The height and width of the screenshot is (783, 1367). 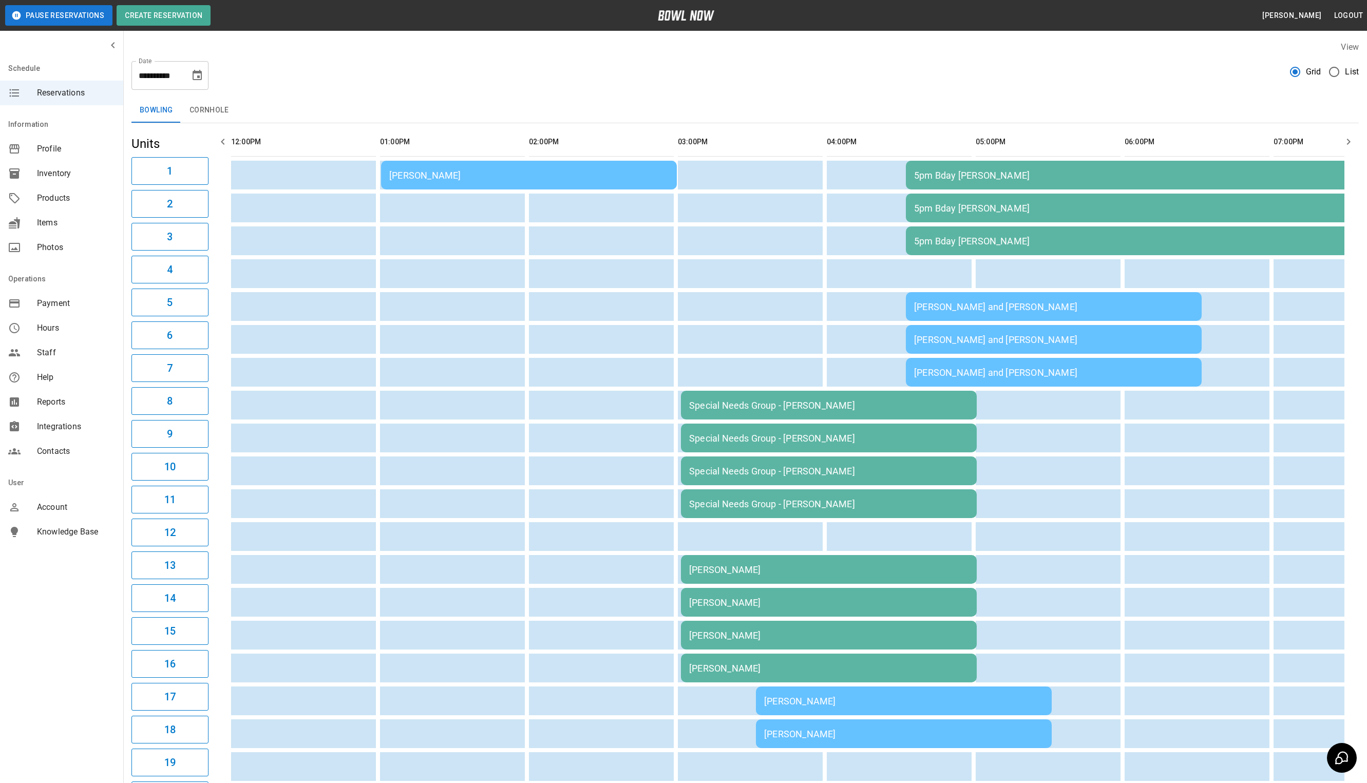 What do you see at coordinates (76, 451) in the screenshot?
I see `span: Contacts` at bounding box center [76, 451].